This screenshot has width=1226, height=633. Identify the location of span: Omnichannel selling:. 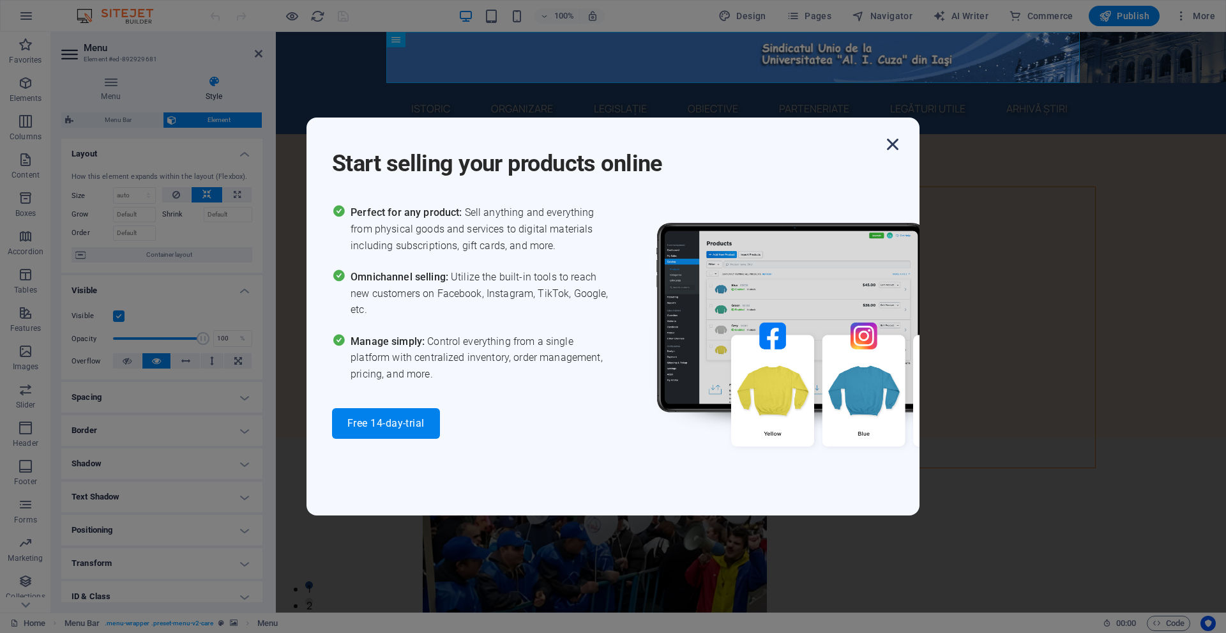
(400, 277).